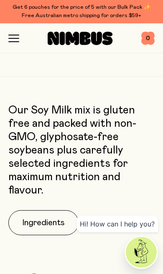 This screenshot has width=163, height=274. I want to click on div: Hi! How can I help you?, so click(117, 224).